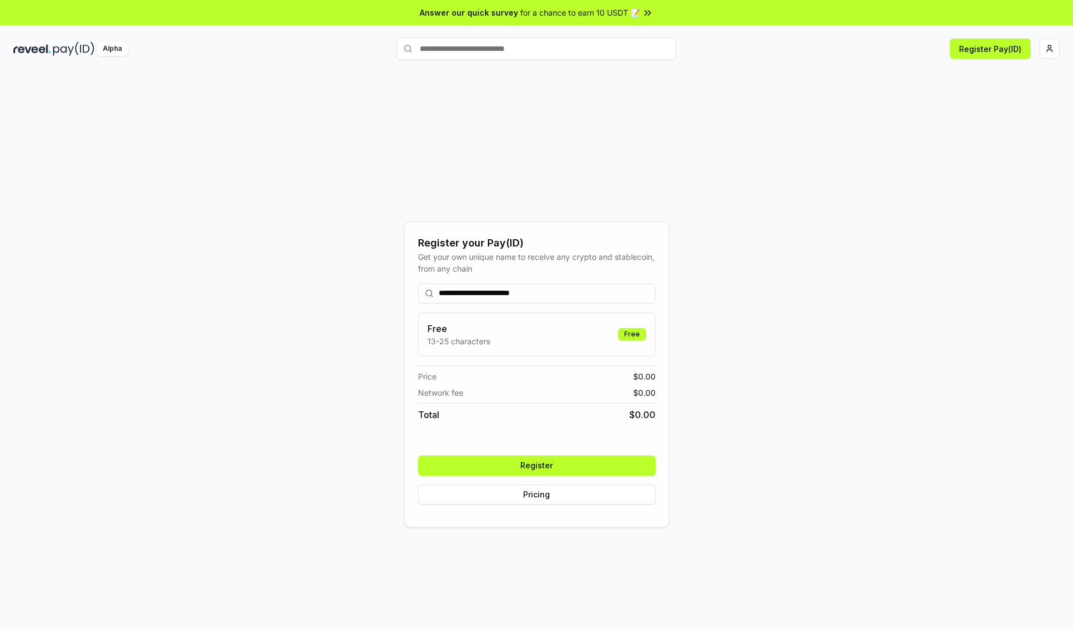 The height and width of the screenshot is (631, 1073). Describe the element at coordinates (536, 465) in the screenshot. I see `button: Register` at that location.